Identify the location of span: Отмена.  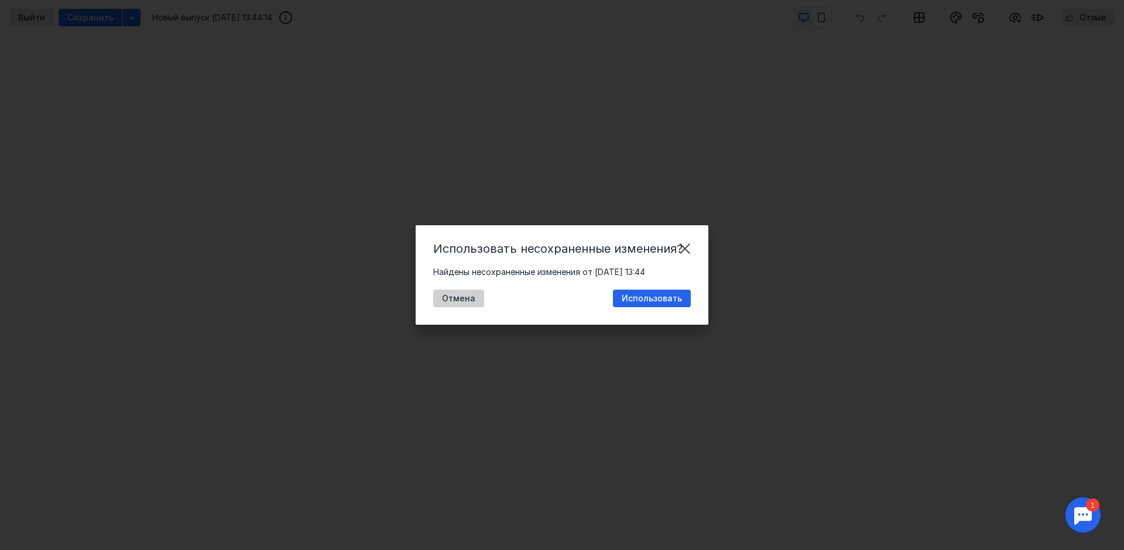
(458, 299).